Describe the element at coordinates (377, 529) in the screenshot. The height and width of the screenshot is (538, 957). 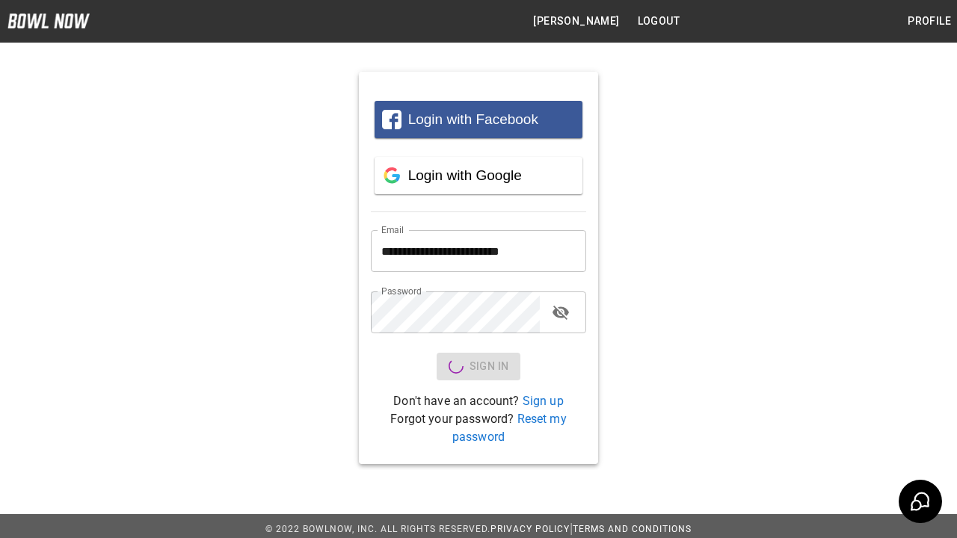
I see `span: © 2022 BowlNow, Inc. All Rights Reserved.` at that location.